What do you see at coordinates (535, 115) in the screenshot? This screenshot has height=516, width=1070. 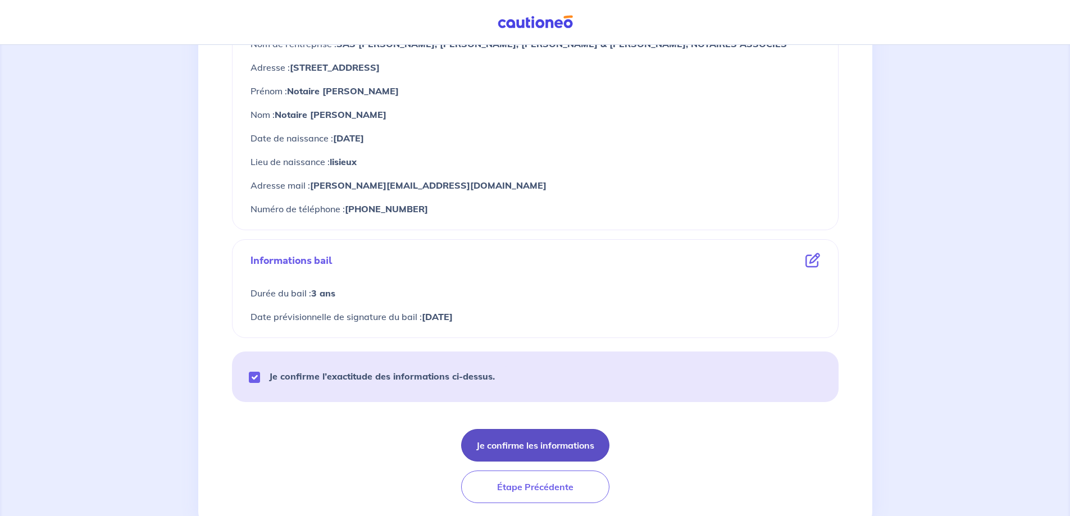 I see `p: Nom :` at bounding box center [535, 115].